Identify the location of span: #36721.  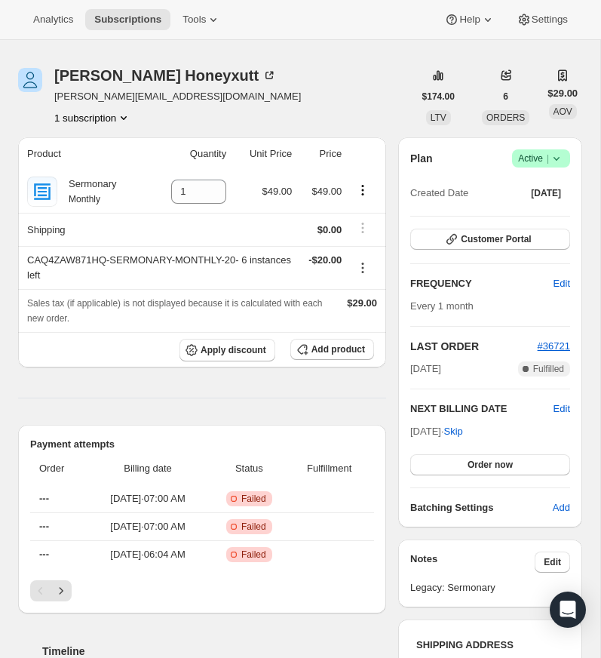
(554, 345).